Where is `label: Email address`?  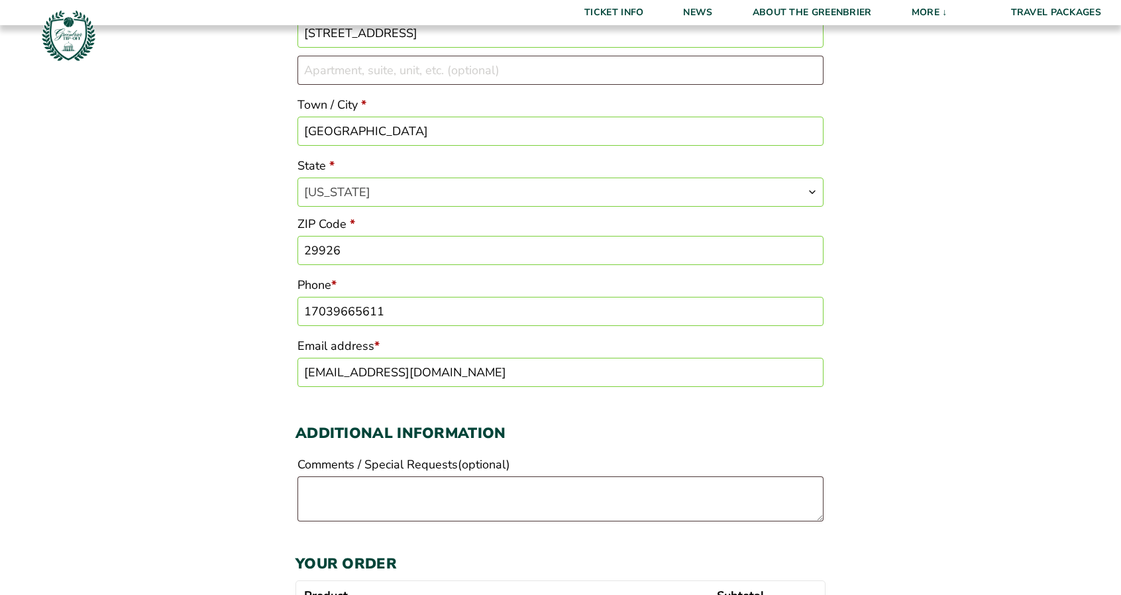 label: Email address is located at coordinates (560, 346).